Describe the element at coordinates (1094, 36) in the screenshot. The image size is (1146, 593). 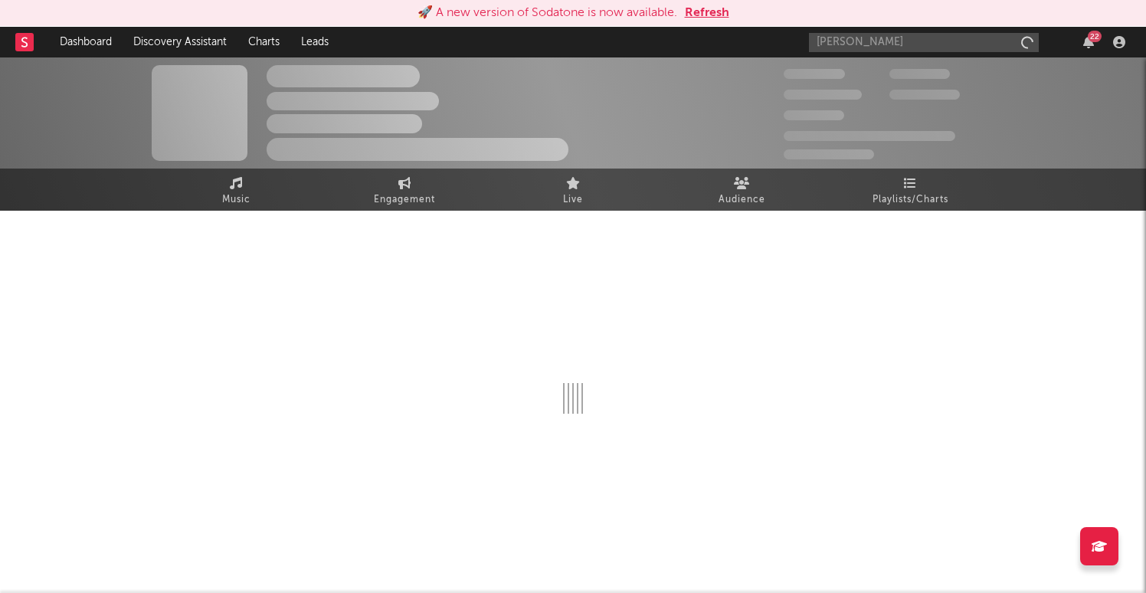
I see `div: 22` at that location.